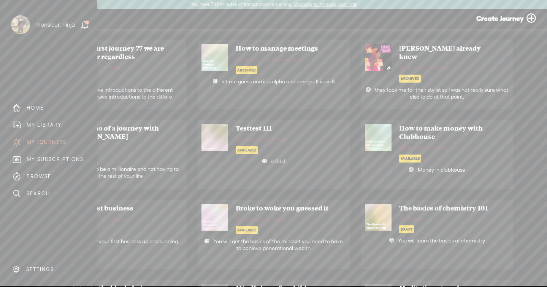 The width and height of the screenshot is (547, 287). I want to click on div: MY SUBSCRIPTIONS, so click(55, 159).